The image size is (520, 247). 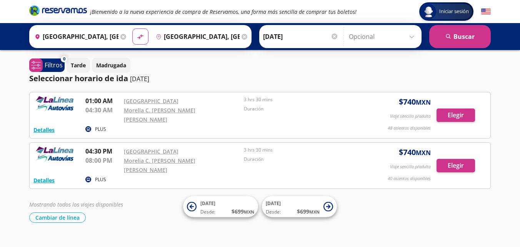 What do you see at coordinates (58, 10) in the screenshot?
I see `i: Brand Logo` at bounding box center [58, 10].